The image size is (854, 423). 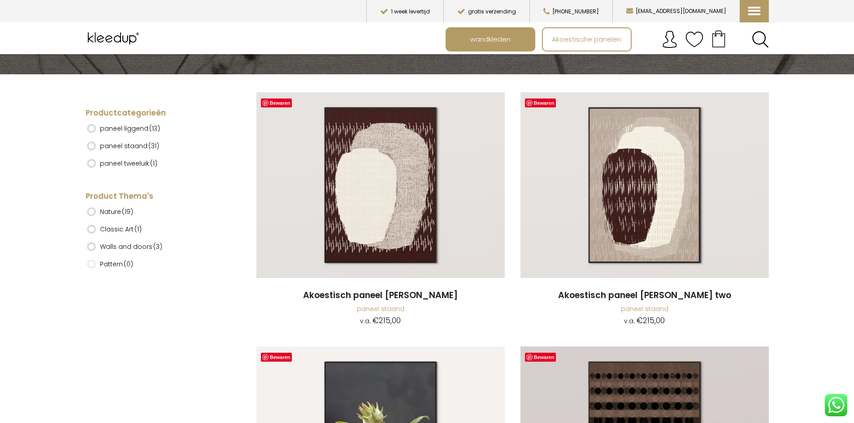 I want to click on a: wandkleden, so click(x=490, y=39).